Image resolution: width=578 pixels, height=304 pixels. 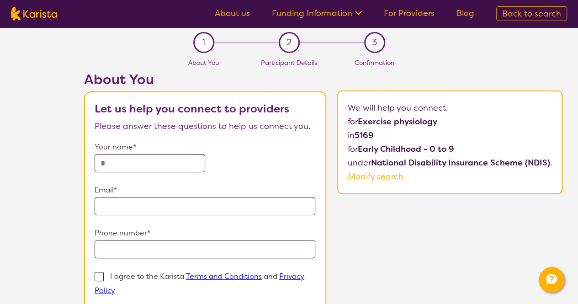 I want to click on b: National Disability Insurance Scheme (NDIS), so click(x=460, y=163).